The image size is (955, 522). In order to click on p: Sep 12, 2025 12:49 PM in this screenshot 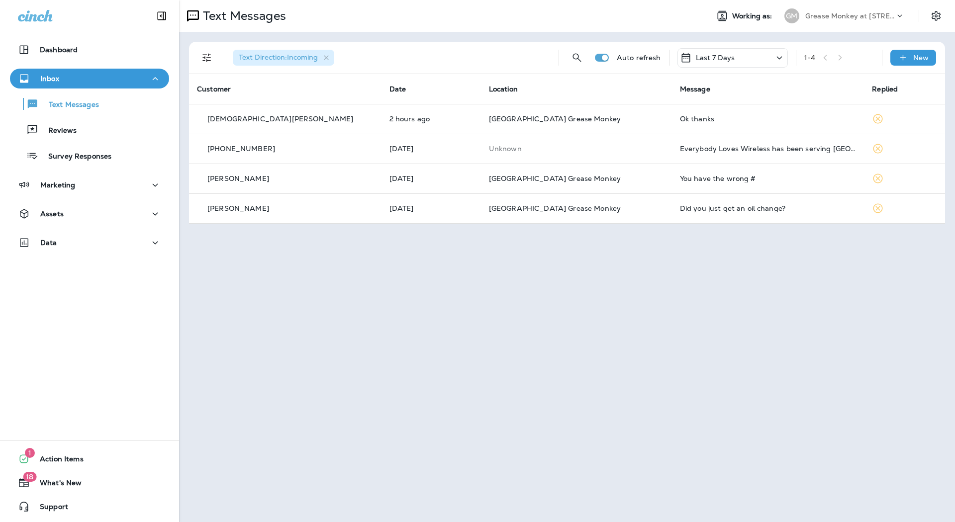, I will do `click(431, 119)`.